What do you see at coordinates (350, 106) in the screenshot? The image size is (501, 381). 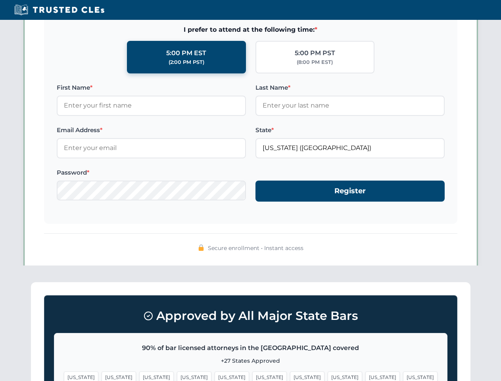 I see `input: Enter your last name` at bounding box center [350, 106].